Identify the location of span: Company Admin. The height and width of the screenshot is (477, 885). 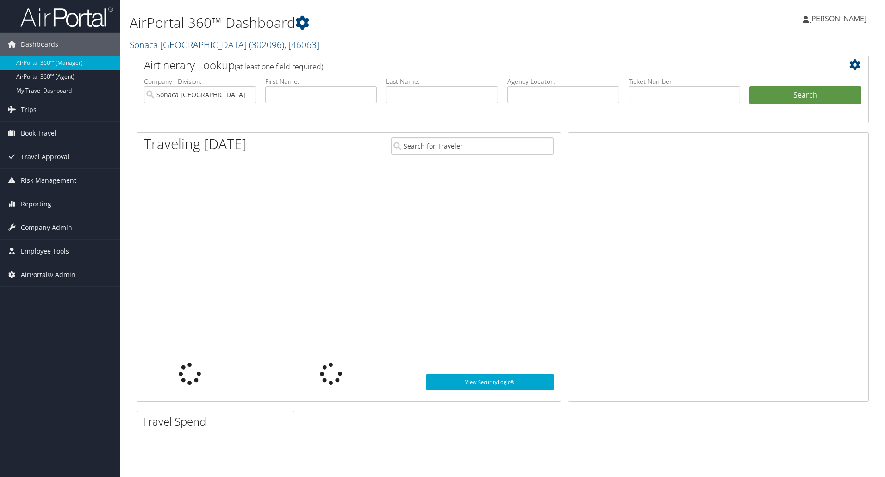
(46, 228).